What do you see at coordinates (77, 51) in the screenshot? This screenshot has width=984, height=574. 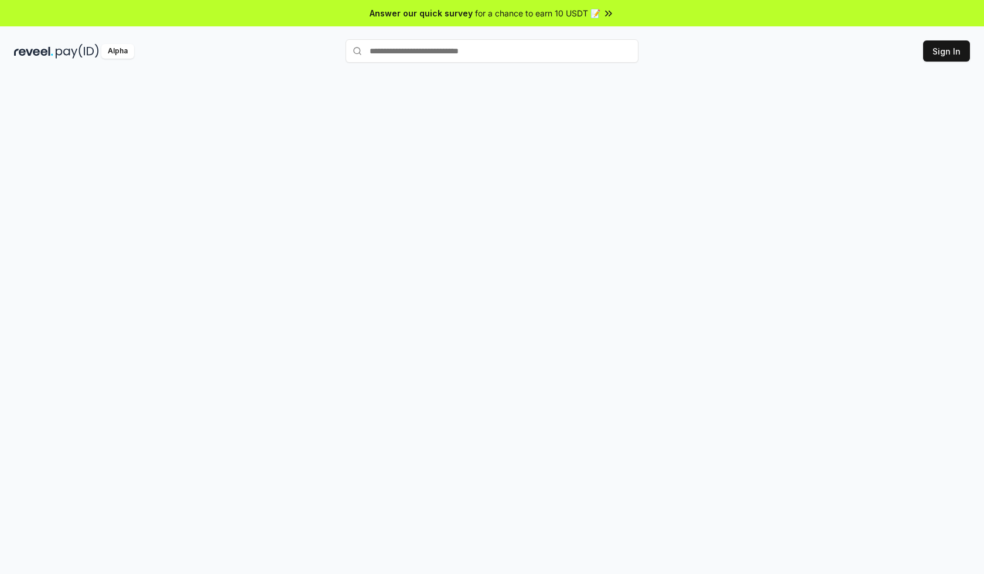 I see `img: pay_id` at bounding box center [77, 51].